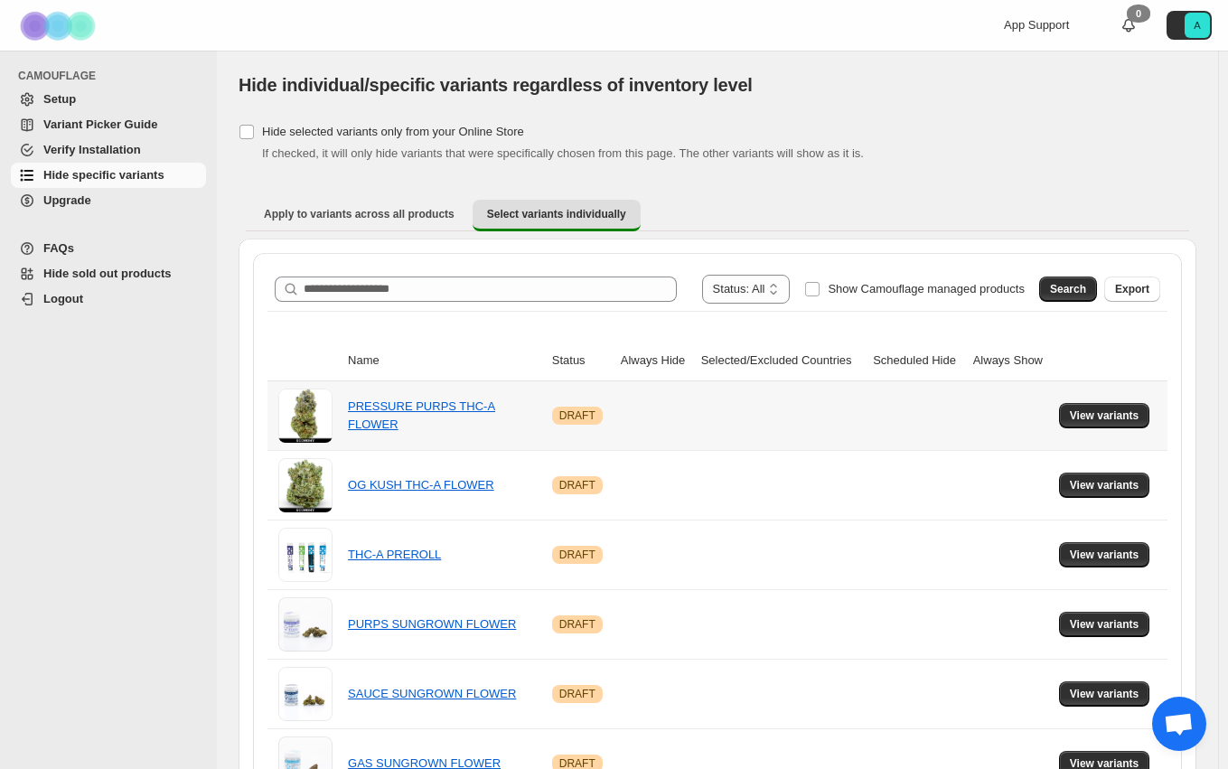  What do you see at coordinates (108, 99) in the screenshot?
I see `a: Setup` at bounding box center [108, 99].